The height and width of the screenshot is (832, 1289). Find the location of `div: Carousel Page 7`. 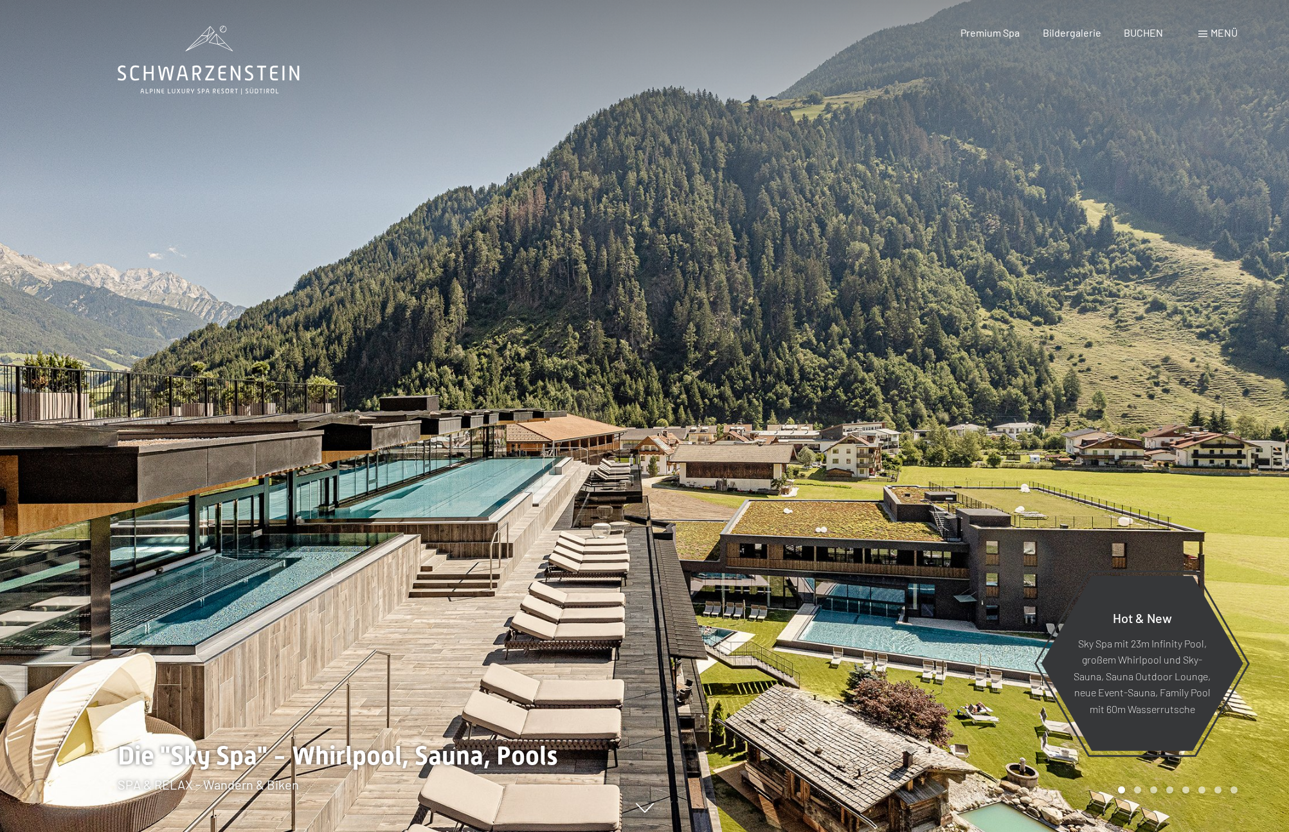

div: Carousel Page 7 is located at coordinates (1217, 789).